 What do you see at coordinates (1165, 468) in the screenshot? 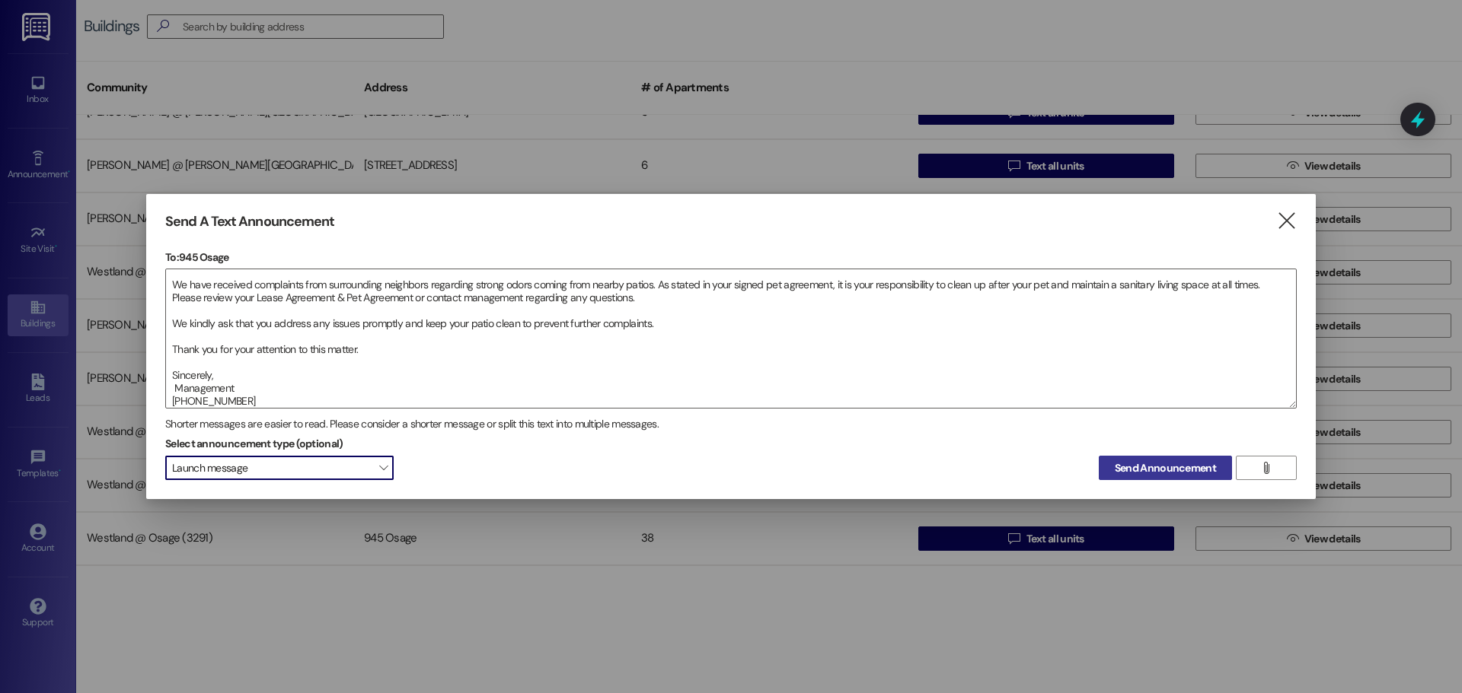
I see `button: Send Announcement` at bounding box center [1165, 468].